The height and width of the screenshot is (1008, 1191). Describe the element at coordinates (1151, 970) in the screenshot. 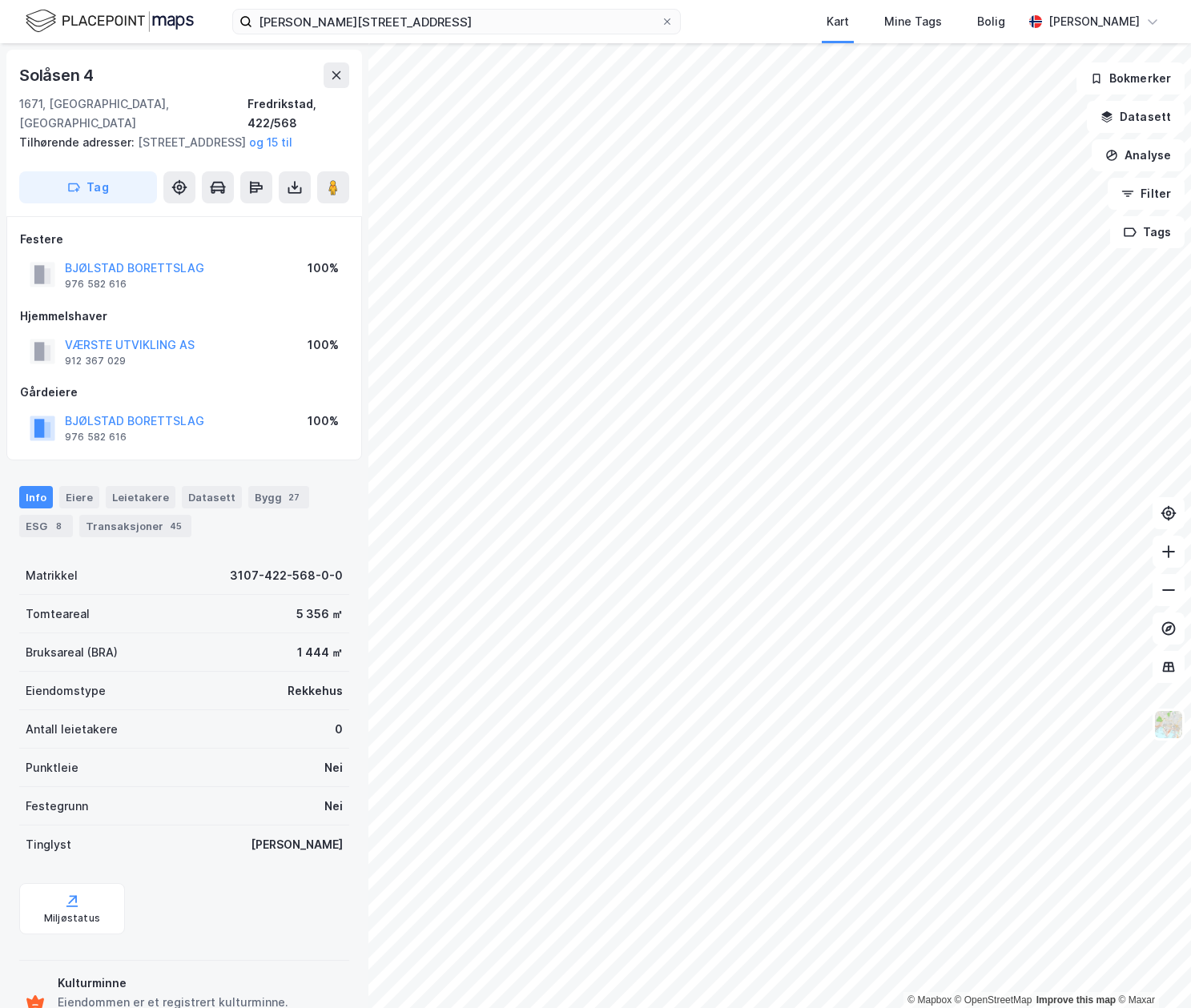

I see `div: Kontrollprogram for chat` at that location.